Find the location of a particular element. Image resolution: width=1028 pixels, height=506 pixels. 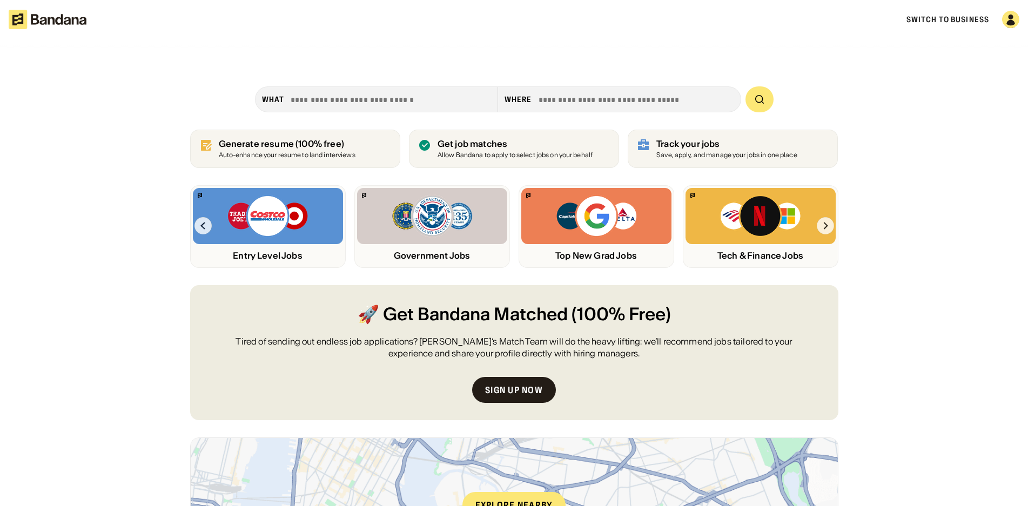

img: Right Arrow is located at coordinates (826, 226).